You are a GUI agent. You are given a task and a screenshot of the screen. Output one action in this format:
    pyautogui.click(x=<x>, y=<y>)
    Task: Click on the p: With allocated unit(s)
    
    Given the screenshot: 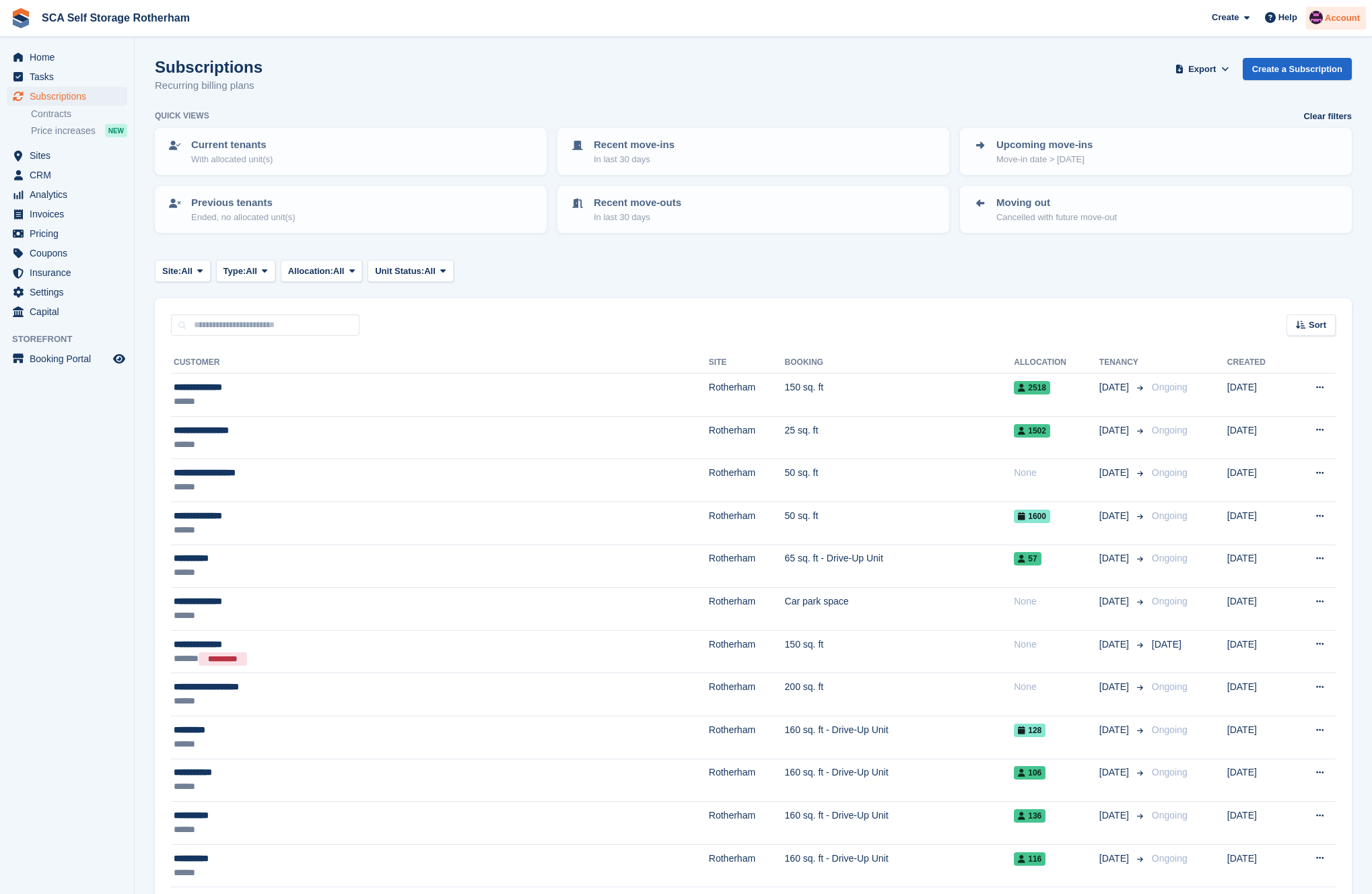 What is the action you would take?
    pyautogui.click(x=231, y=159)
    